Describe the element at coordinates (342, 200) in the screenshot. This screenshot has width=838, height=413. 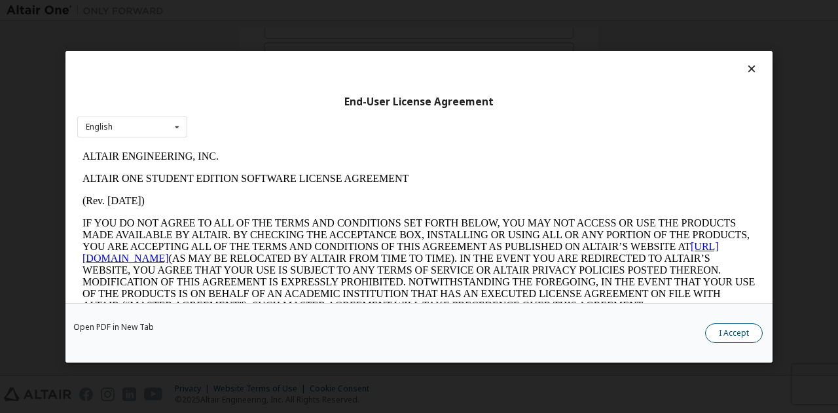
I see `p: This Altair One Student Edition Software License Agreement (“Agreement”) is between Altair Engine...` at that location.